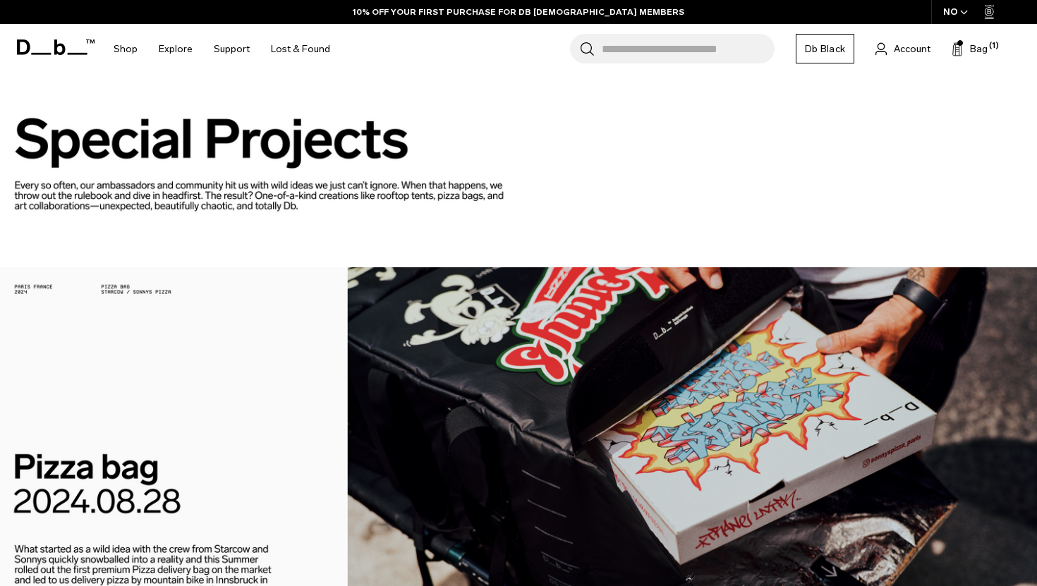 This screenshot has width=1037, height=586. Describe the element at coordinates (176, 49) in the screenshot. I see `a: Explore` at that location.